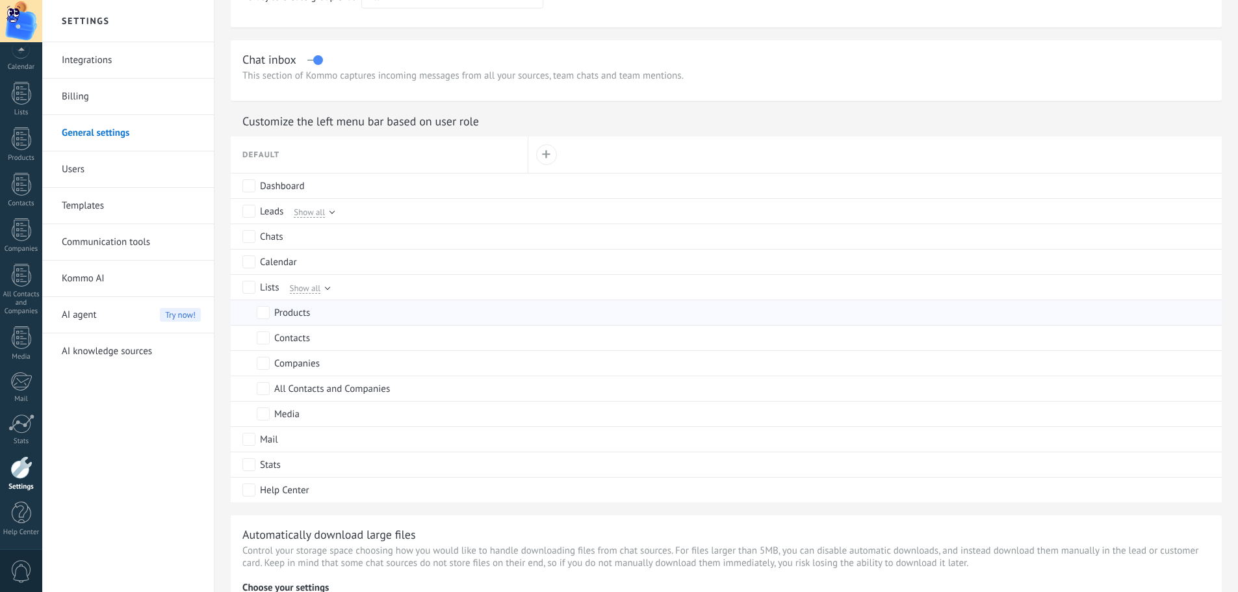 This screenshot has height=592, width=1238. Describe the element at coordinates (131, 97) in the screenshot. I see `a: Billing` at that location.